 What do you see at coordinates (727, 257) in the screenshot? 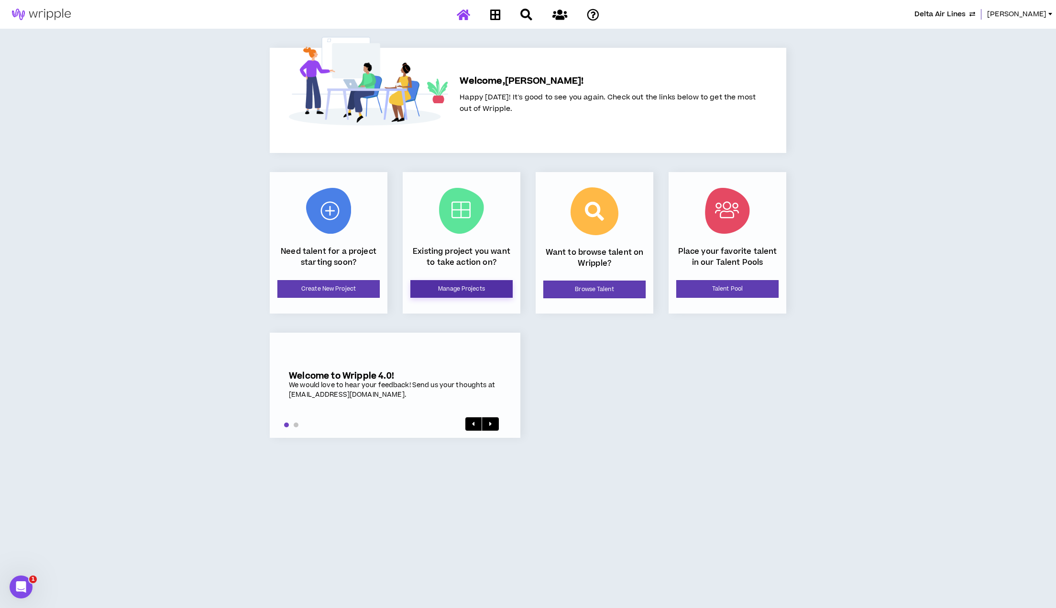
I see `p: Place your favorite talent in our Talent Pools` at bounding box center [727, 257].